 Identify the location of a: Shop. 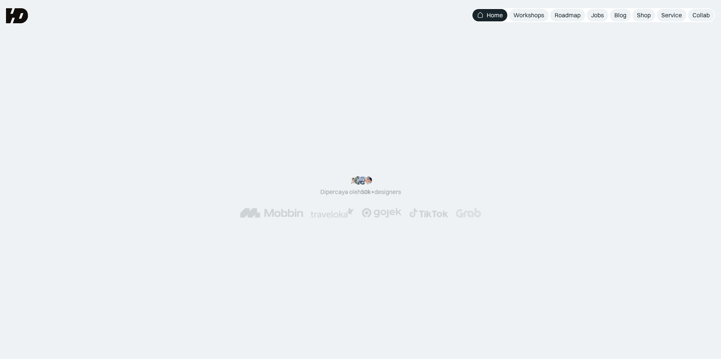
(643, 15).